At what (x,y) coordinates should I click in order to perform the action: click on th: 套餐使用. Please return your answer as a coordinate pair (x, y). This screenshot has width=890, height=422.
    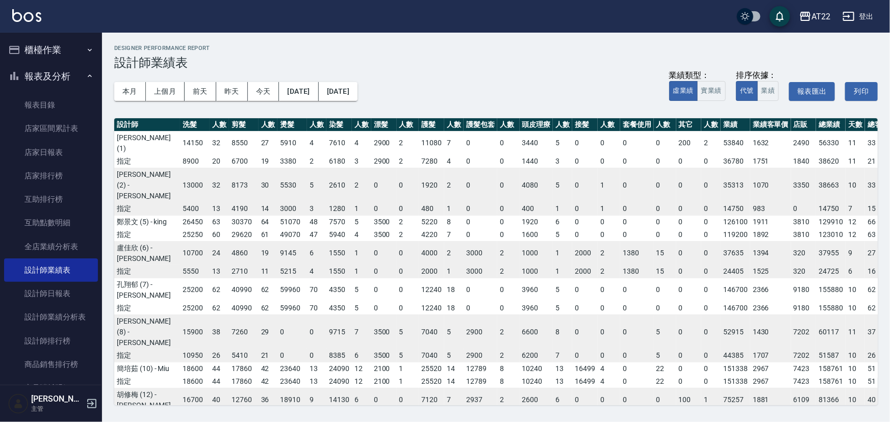
    Looking at the image, I should click on (637, 125).